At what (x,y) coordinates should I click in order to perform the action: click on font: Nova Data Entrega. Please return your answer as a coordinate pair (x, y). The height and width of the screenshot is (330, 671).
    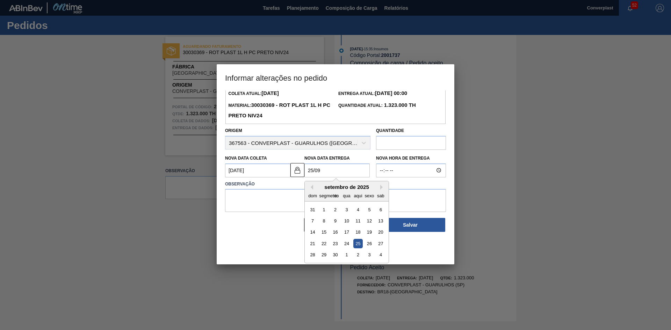
    Looking at the image, I should click on (327, 158).